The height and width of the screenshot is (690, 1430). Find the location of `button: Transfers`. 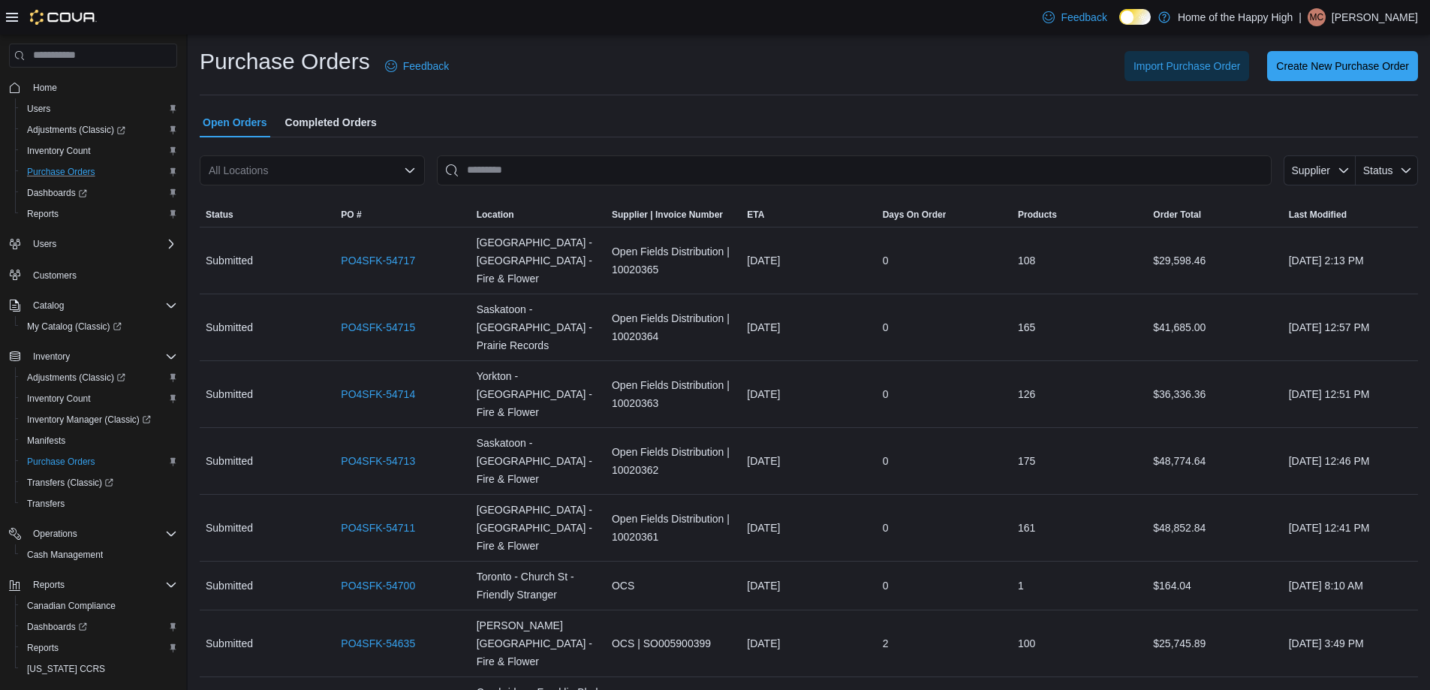

button: Transfers is located at coordinates (99, 504).